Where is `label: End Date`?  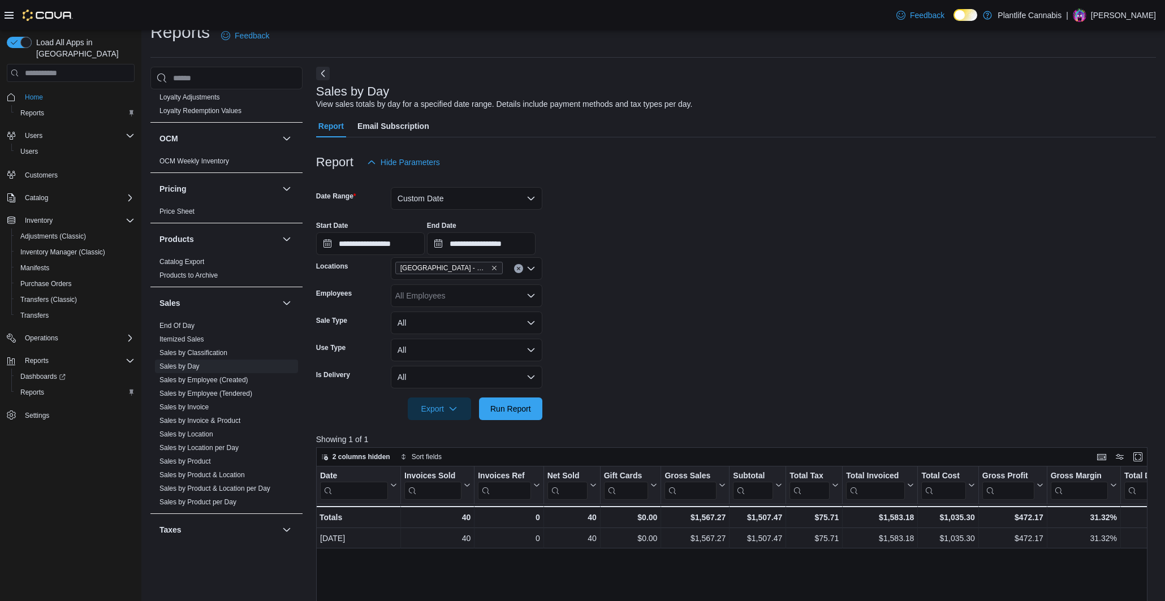 label: End Date is located at coordinates (442, 226).